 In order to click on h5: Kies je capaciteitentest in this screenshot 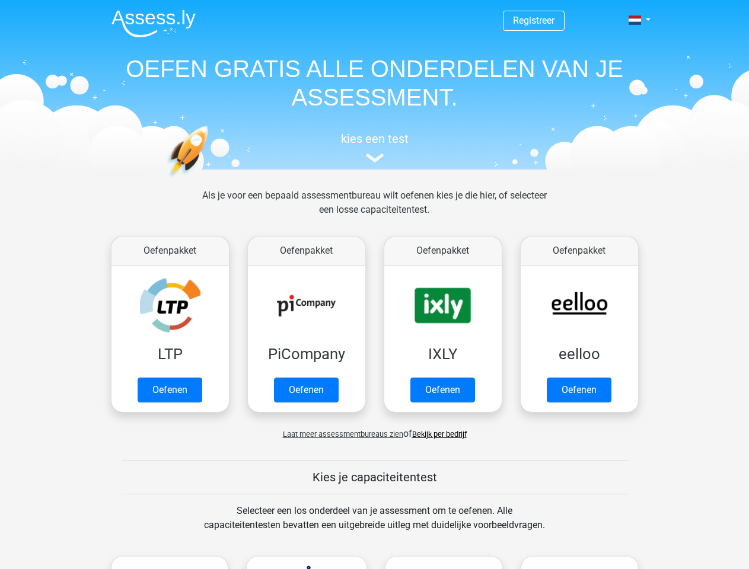, I will do `click(375, 477)`.